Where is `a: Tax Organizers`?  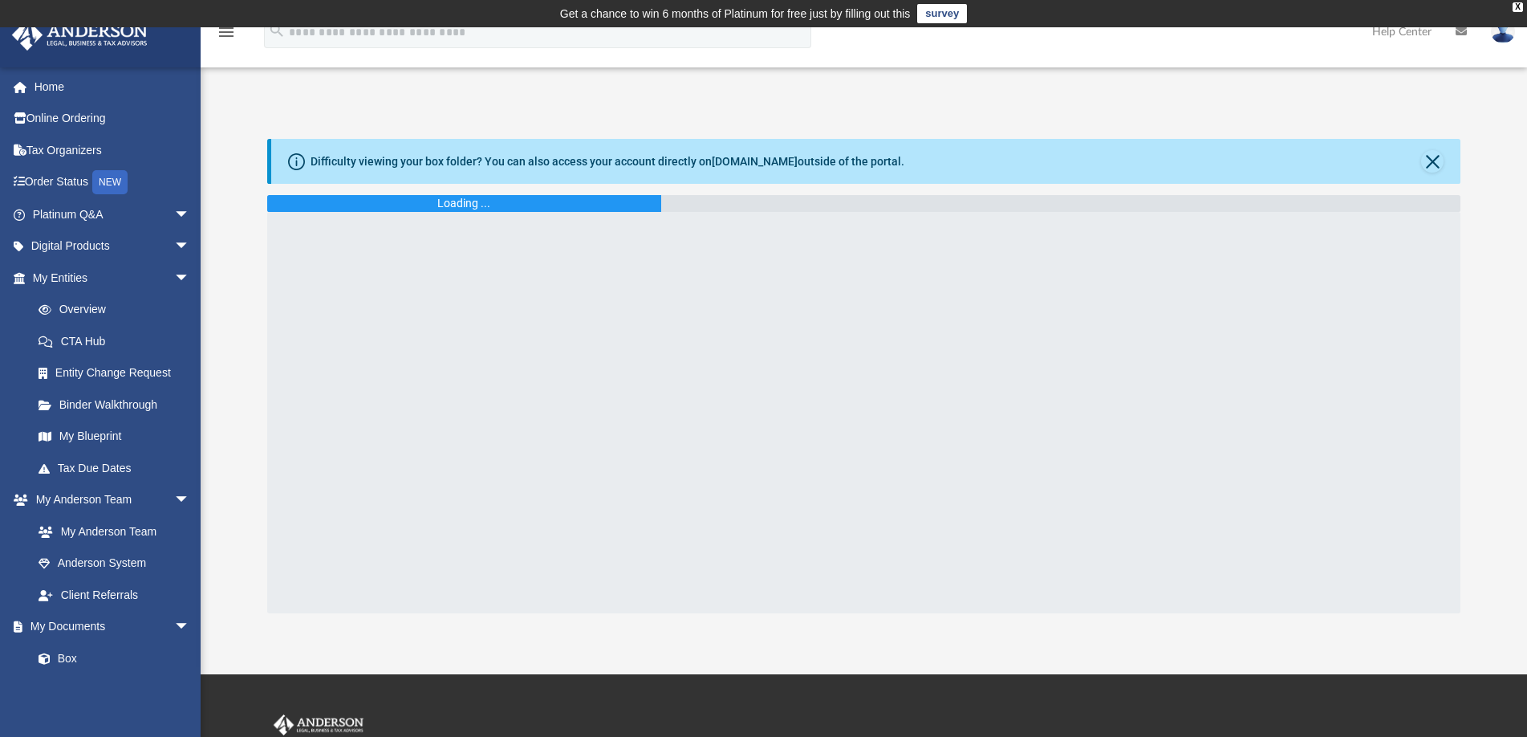
a: Tax Organizers is located at coordinates (112, 150).